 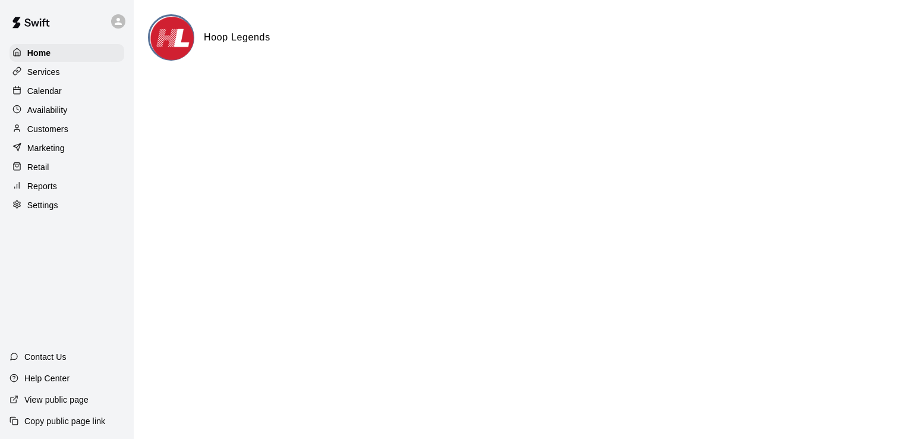 I want to click on p: Copy public page link, so click(x=65, y=421).